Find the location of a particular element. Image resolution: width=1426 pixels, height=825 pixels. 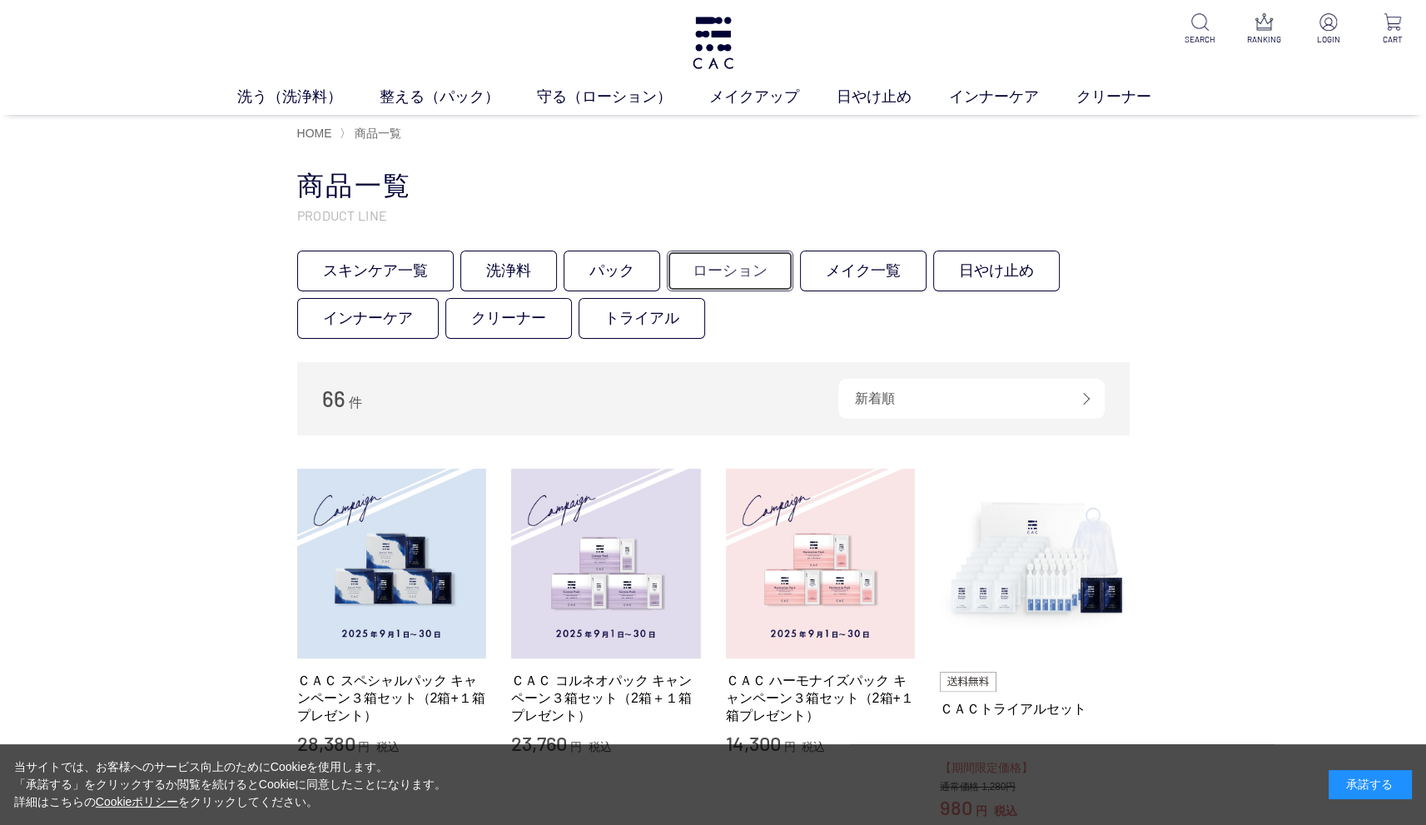

a: LOGIN is located at coordinates (1328, 29).